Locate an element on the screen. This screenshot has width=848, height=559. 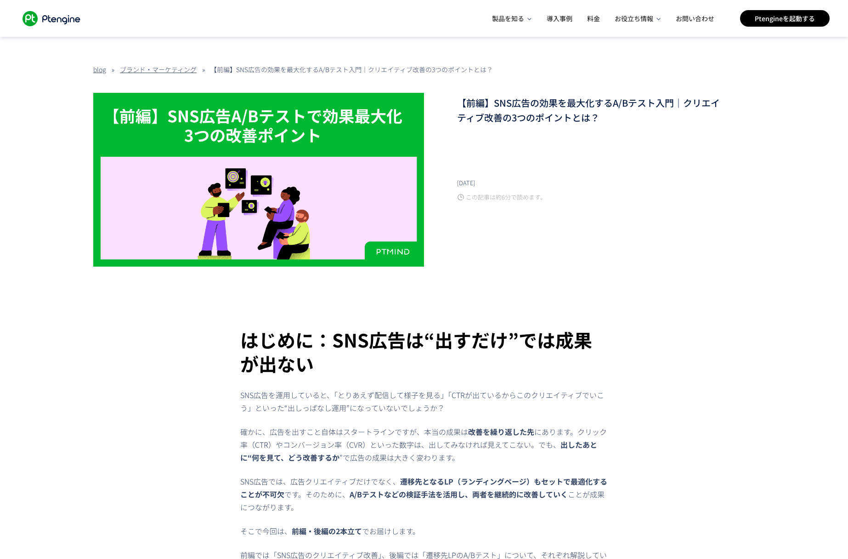
p: この記事は約6分で読めます。 is located at coordinates (590, 197).